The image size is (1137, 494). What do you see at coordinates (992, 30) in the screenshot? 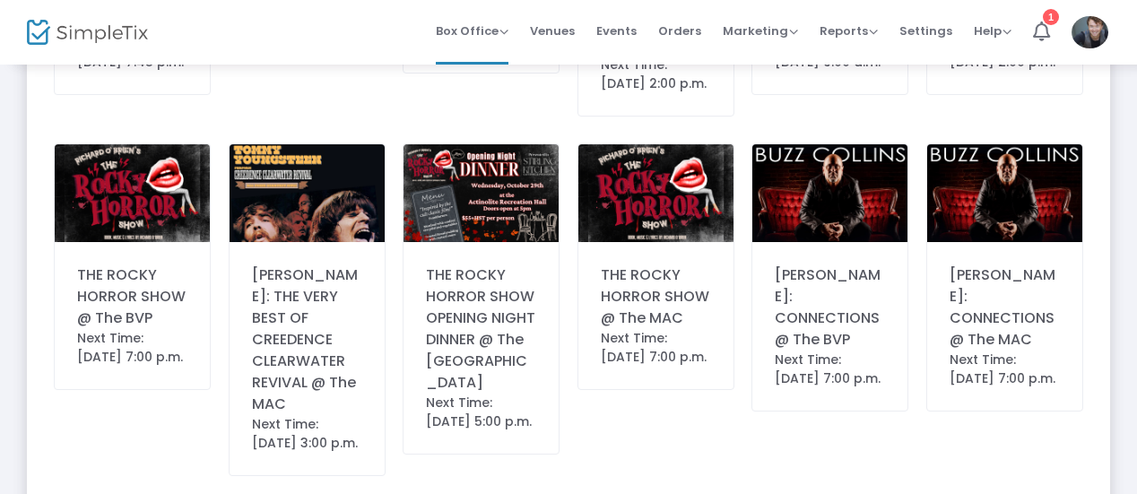
I see `span: Help` at bounding box center [992, 30].